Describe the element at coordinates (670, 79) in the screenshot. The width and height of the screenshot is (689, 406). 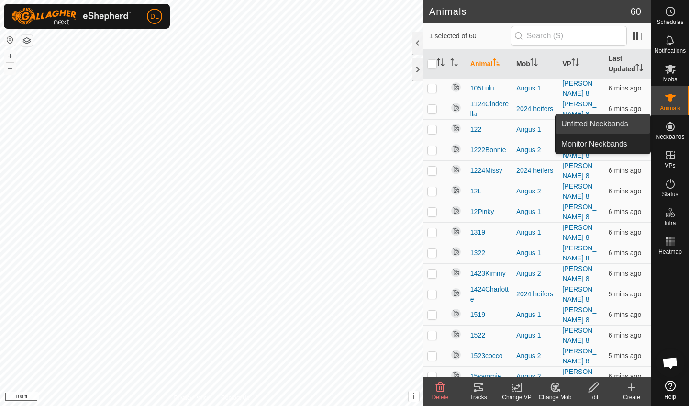
I see `span: Mobs` at that location.